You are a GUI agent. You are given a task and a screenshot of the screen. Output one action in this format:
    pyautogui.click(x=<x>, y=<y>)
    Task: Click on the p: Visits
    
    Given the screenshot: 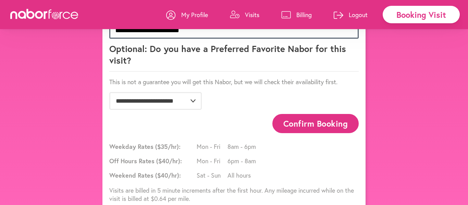 What is the action you would take?
    pyautogui.click(x=252, y=15)
    